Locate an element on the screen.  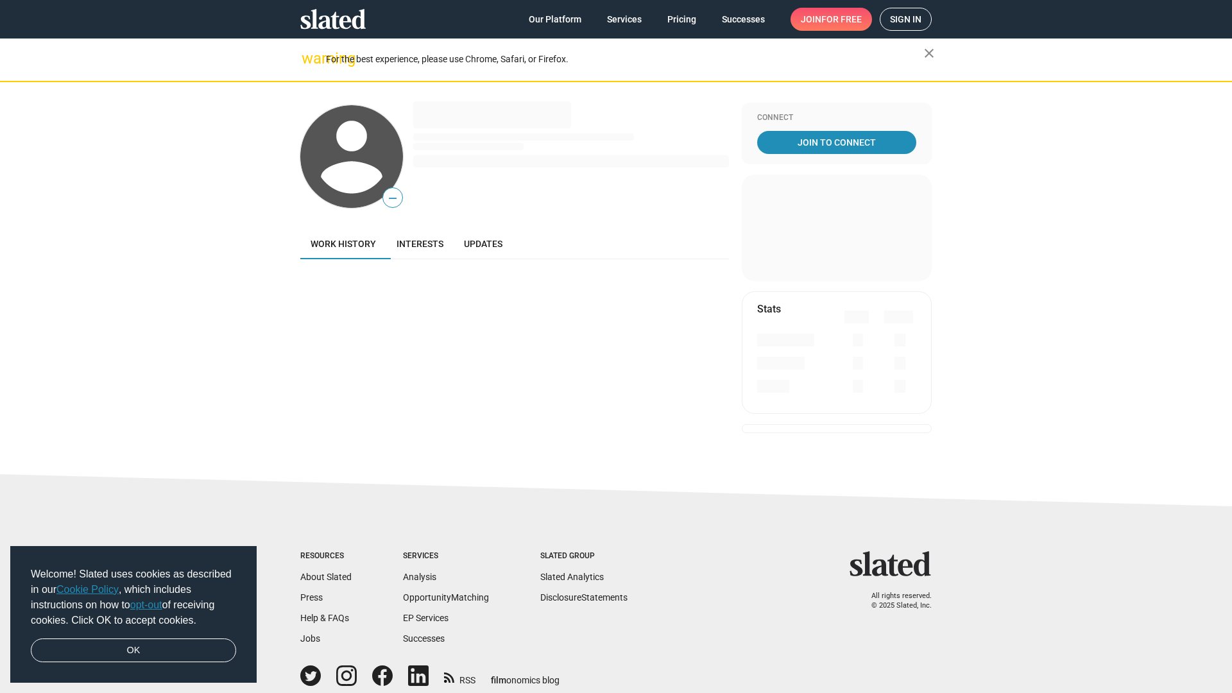
a: OpportunityMatching is located at coordinates (446, 598).